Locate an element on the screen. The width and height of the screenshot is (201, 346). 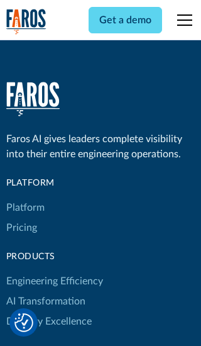
div: menu is located at coordinates (182, 20).